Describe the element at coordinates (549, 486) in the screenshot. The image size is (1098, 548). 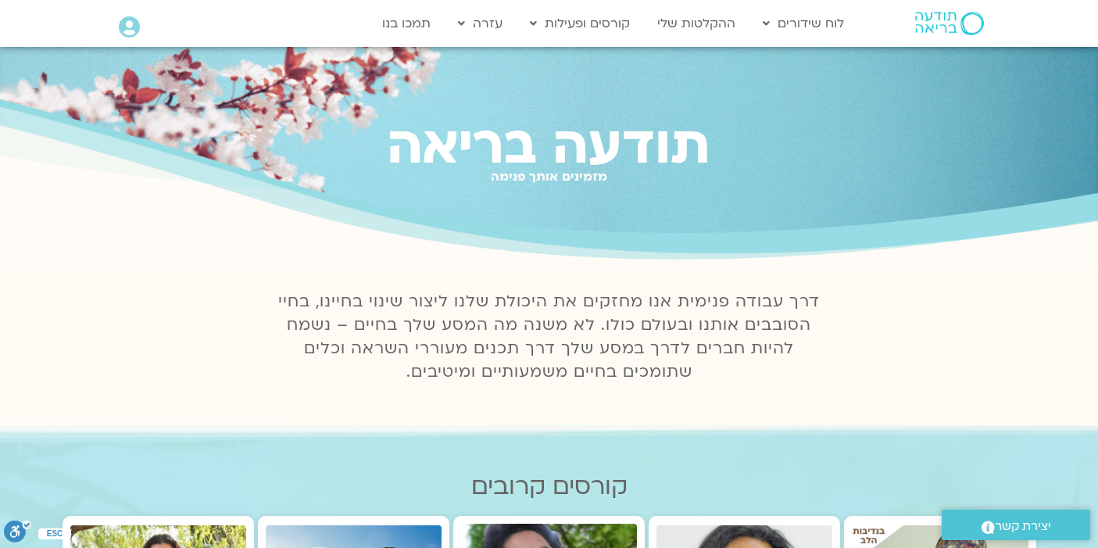
I see `h2: קורסים קרובים` at that location.